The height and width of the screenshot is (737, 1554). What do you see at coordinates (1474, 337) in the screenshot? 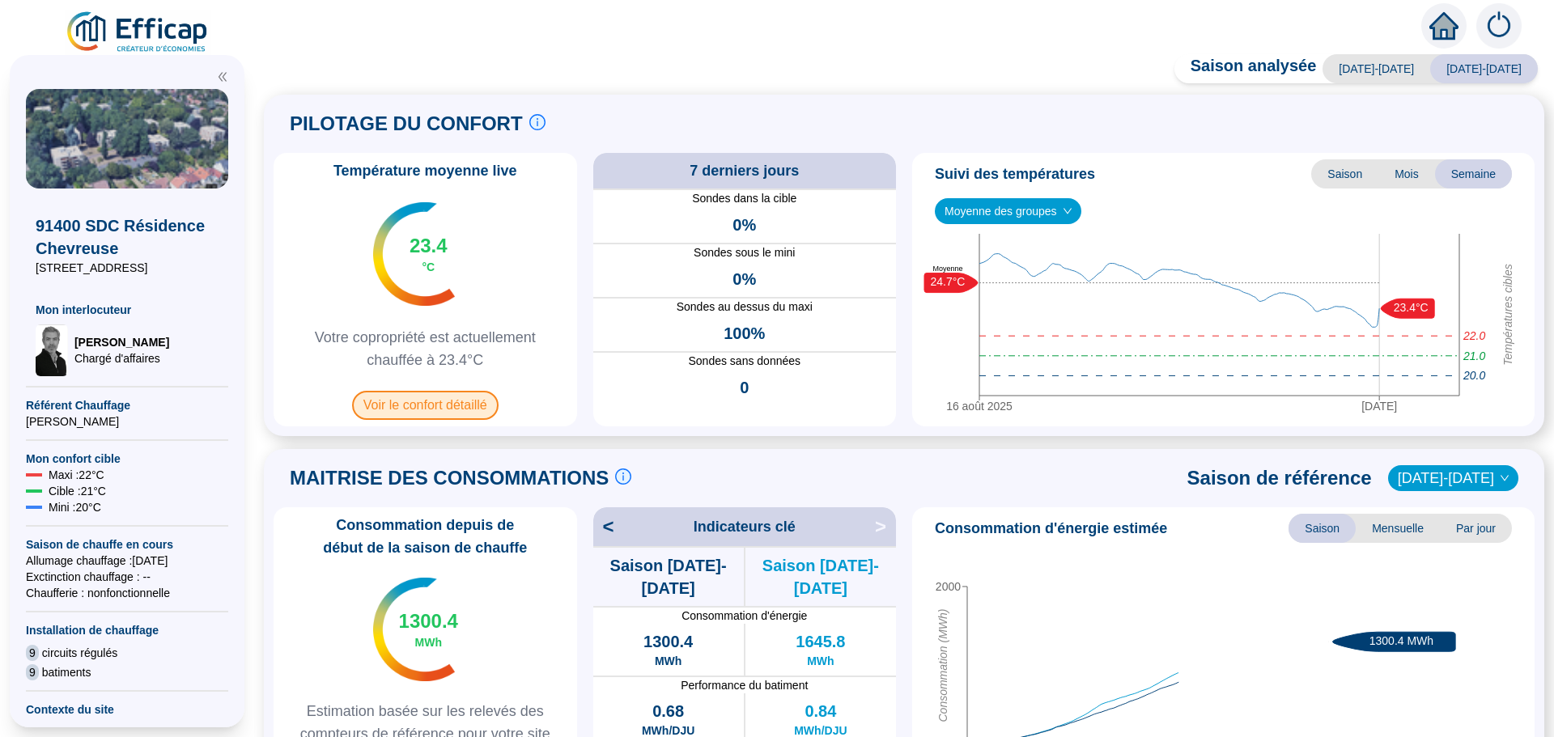
I see `tspan: 22.0` at bounding box center [1474, 337].